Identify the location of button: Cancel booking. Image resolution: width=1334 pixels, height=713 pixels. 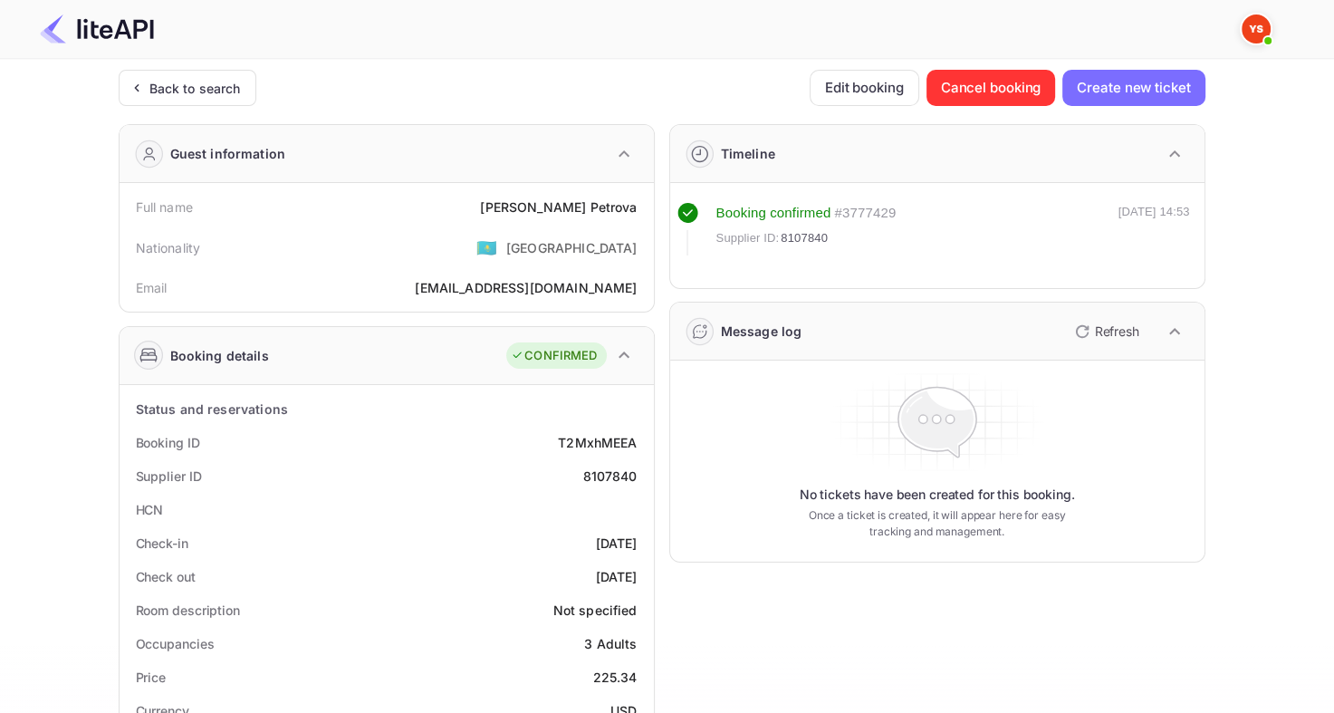
(991, 88).